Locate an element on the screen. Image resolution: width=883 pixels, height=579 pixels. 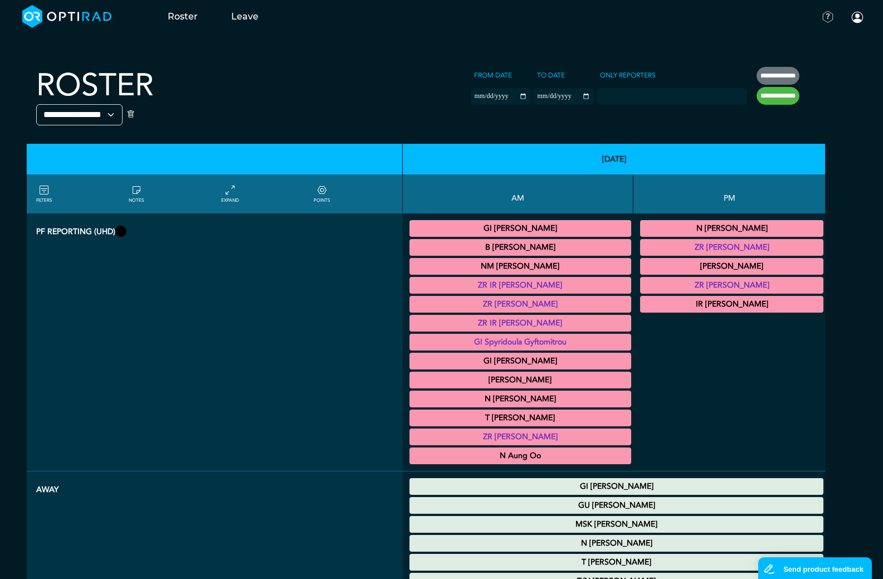
div: General XR 11:00 - 12:00 is located at coordinates (520, 437).